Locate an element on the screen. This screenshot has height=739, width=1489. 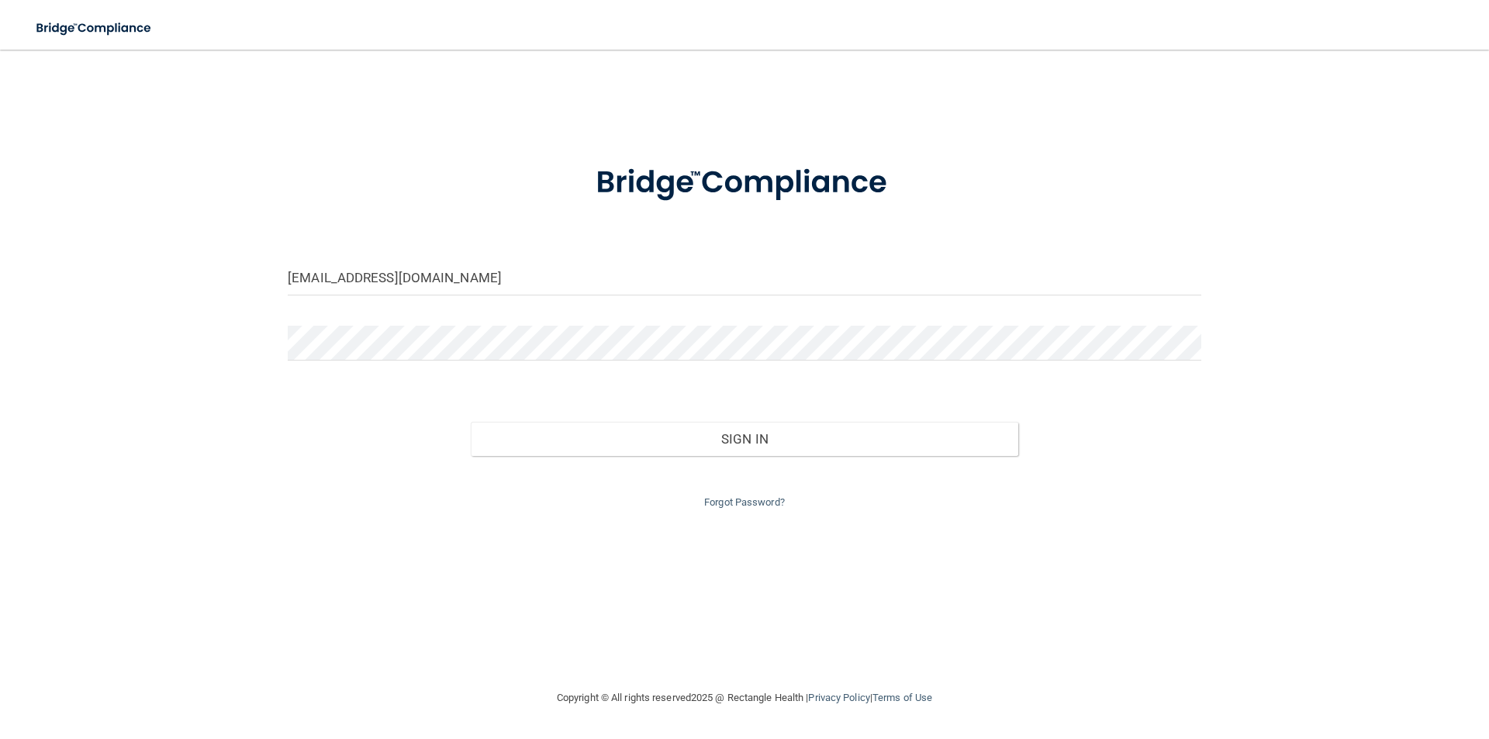
input: Email is located at coordinates (744, 278).